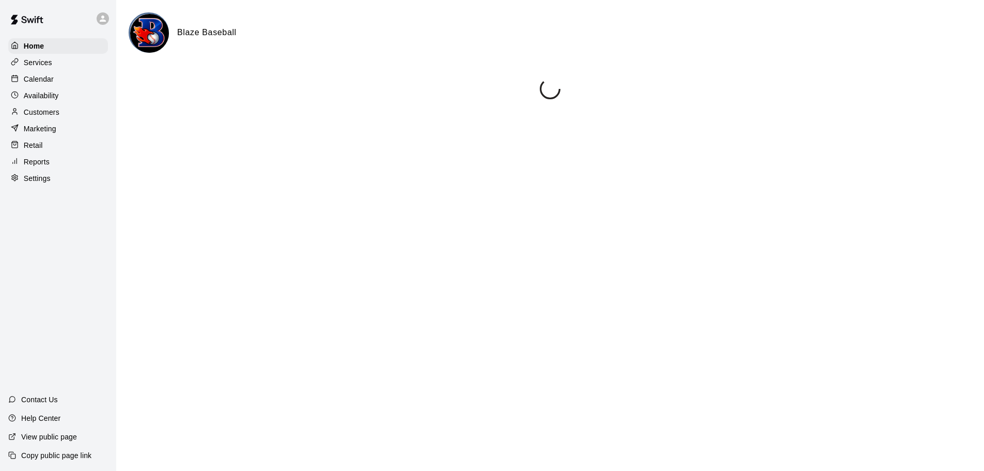 This screenshot has width=984, height=471. What do you see at coordinates (58, 129) in the screenshot?
I see `a: Marketing` at bounding box center [58, 129].